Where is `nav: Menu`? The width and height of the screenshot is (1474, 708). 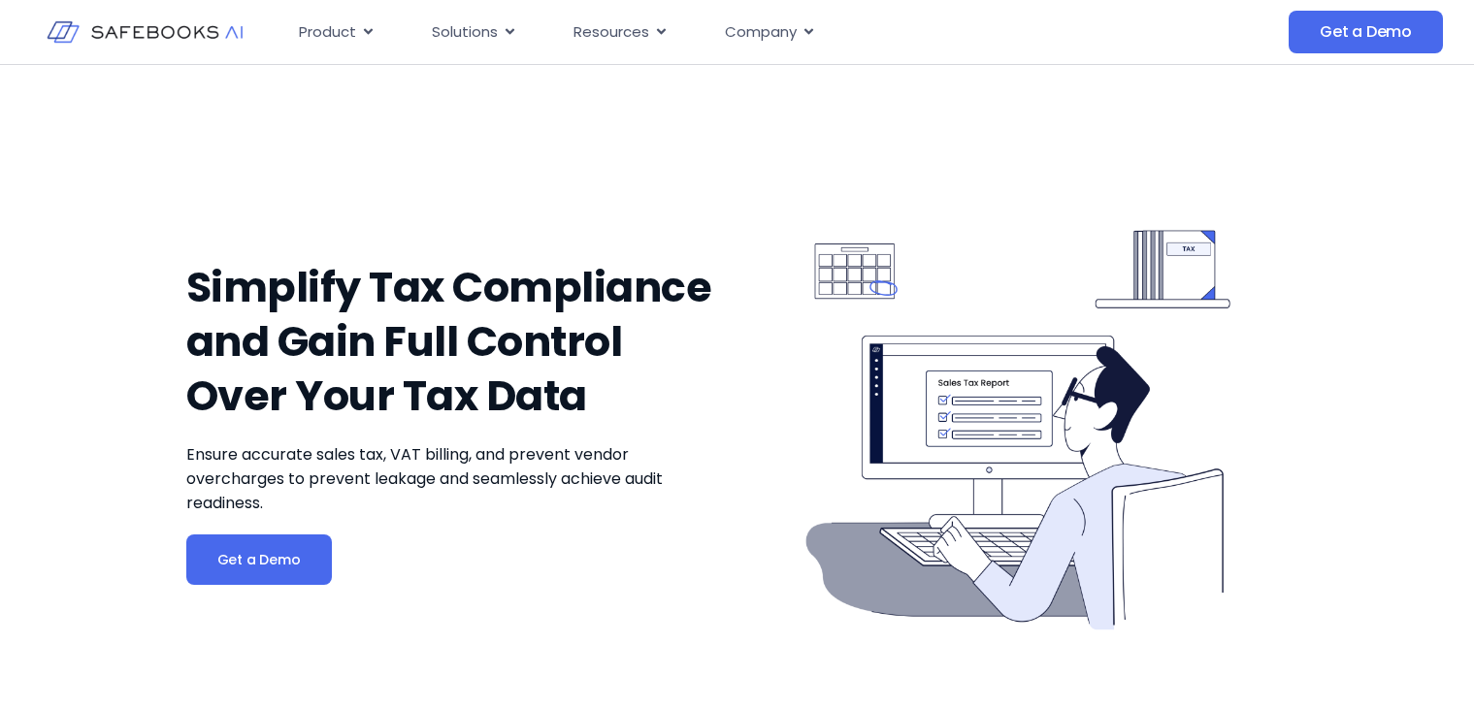
nav: Menu is located at coordinates (703, 32).